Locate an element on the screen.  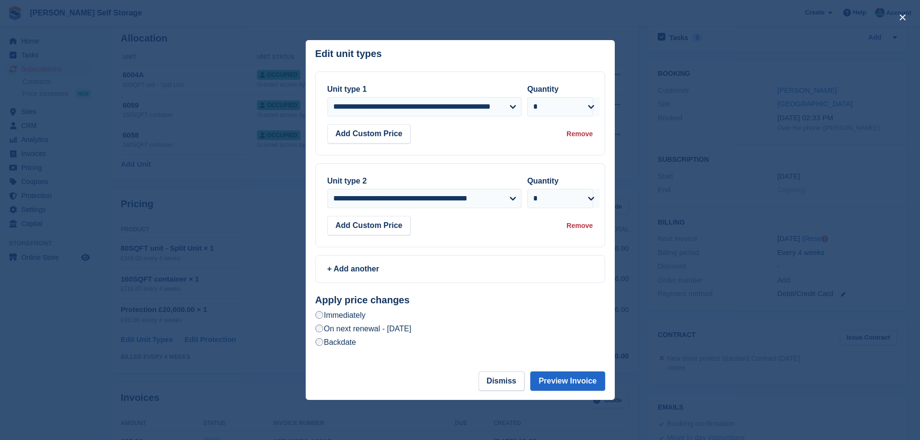
a: + Add another is located at coordinates (460, 269).